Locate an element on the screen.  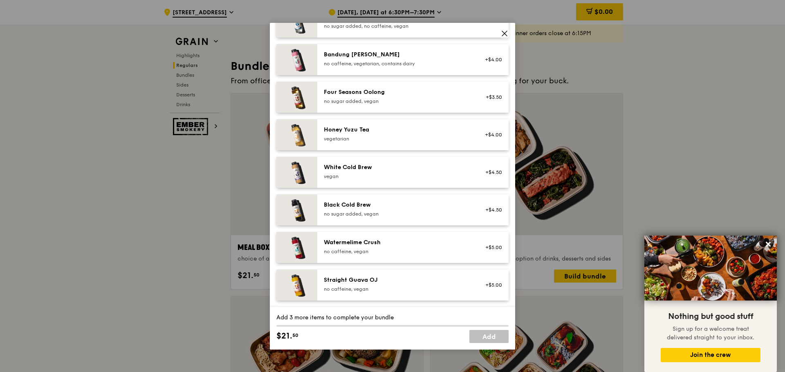
span: Sign up for a welcome treat delivered straight to your inbox. is located at coordinates (710, 333).